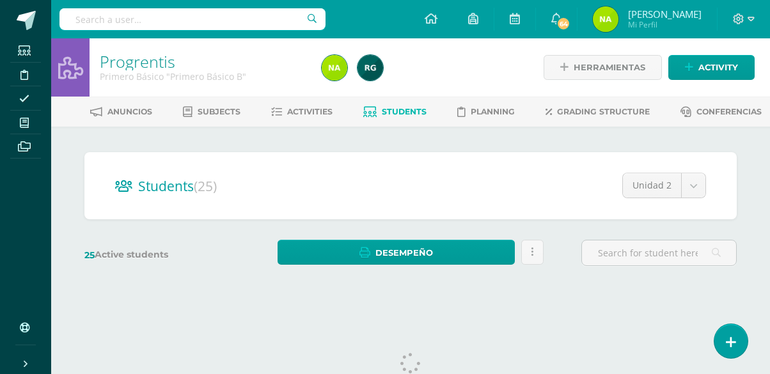 This screenshot has width=770, height=374. Describe the element at coordinates (212, 112) in the screenshot. I see `a: Subjects` at that location.